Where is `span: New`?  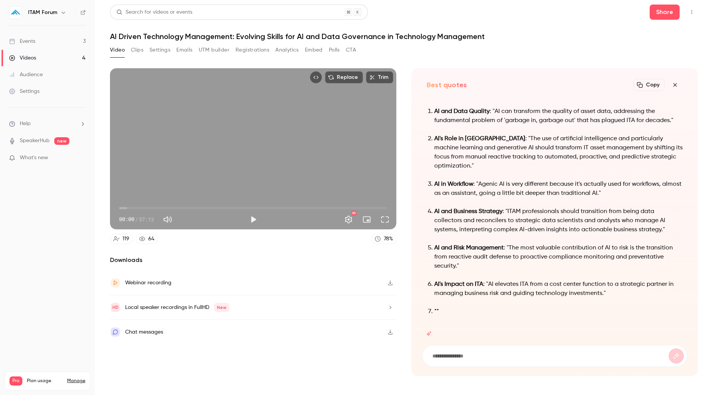 span: New is located at coordinates (221, 307).